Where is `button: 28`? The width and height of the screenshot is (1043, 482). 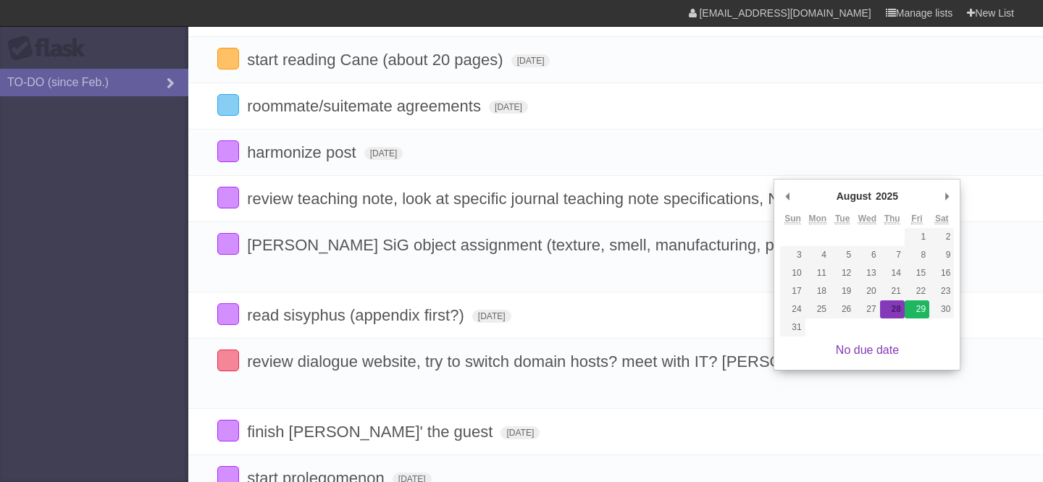
button: 28 is located at coordinates (893, 309).